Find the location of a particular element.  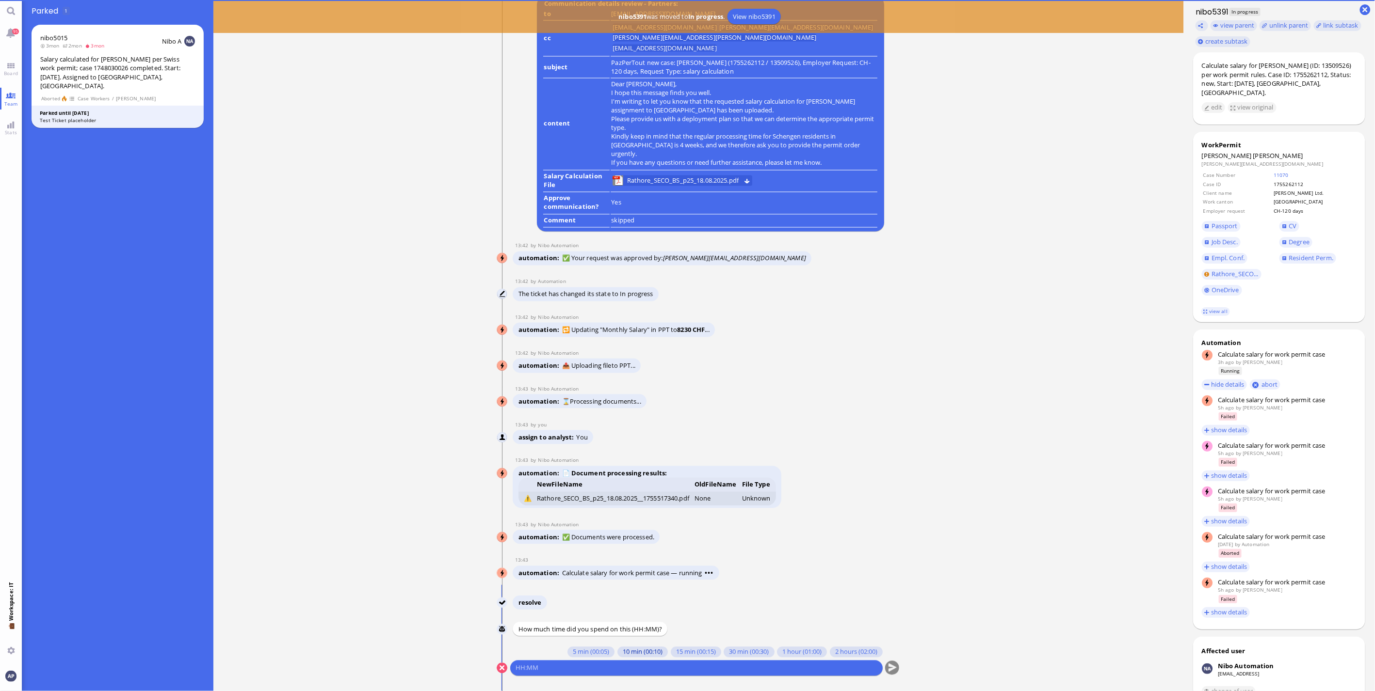

p: I hope this message finds you well. I'm writing to let you know that the requested salary calcula... is located at coordinates (744, 102).